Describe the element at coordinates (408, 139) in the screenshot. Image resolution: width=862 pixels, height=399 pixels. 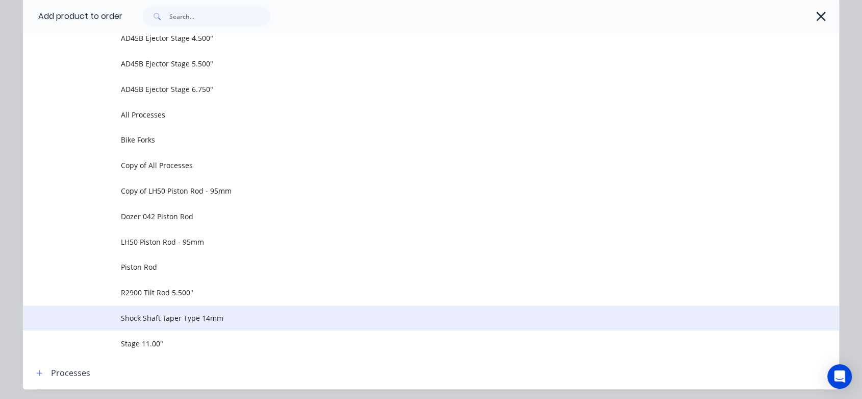
I see `span: Bike Forks` at that location.